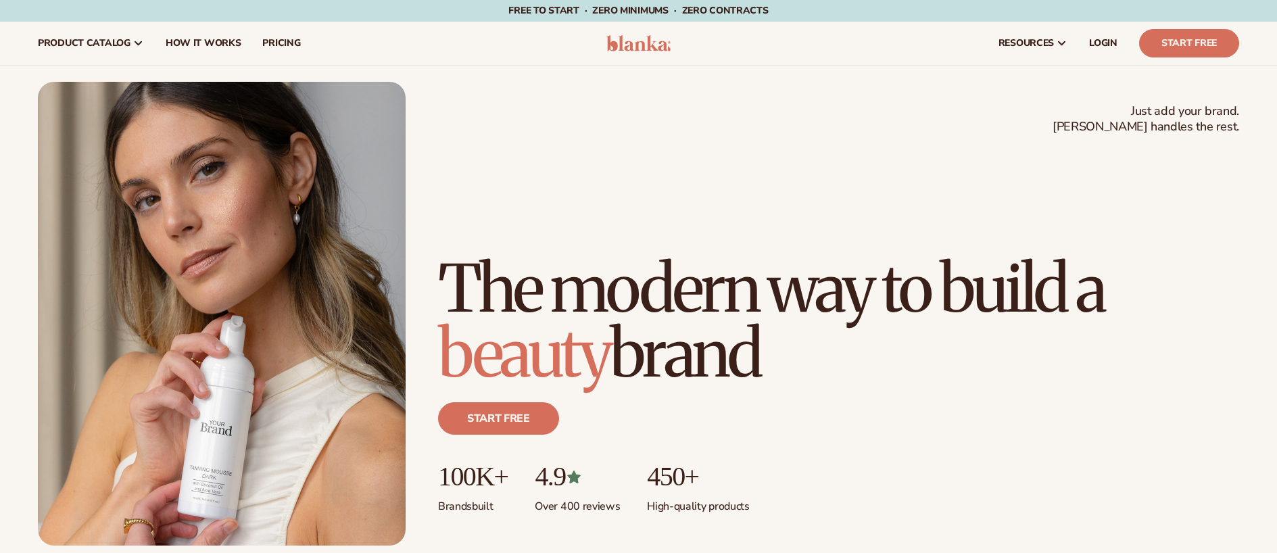 This screenshot has width=1277, height=553. Describe the element at coordinates (91, 43) in the screenshot. I see `a: product catalog` at that location.